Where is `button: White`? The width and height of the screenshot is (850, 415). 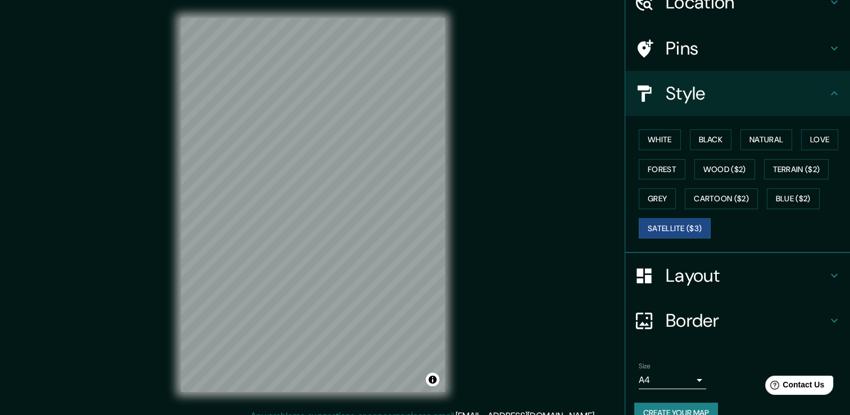
button: White is located at coordinates (660, 139).